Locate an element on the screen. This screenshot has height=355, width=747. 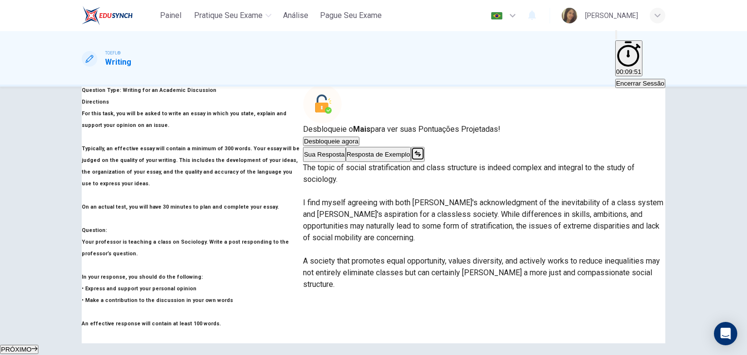
a: EduSynch logo is located at coordinates (118, 16).